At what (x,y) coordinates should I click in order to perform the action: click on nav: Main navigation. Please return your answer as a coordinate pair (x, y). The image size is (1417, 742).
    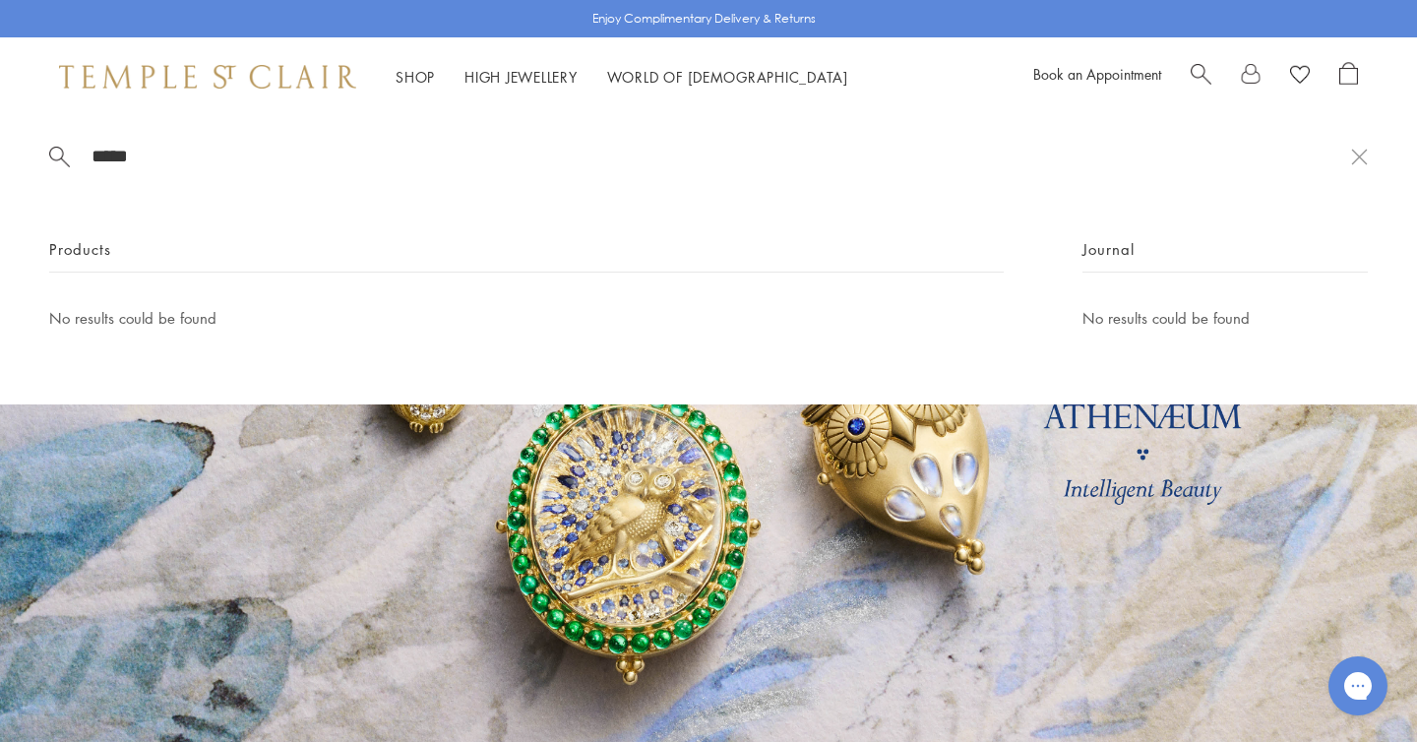
    Looking at the image, I should click on (622, 77).